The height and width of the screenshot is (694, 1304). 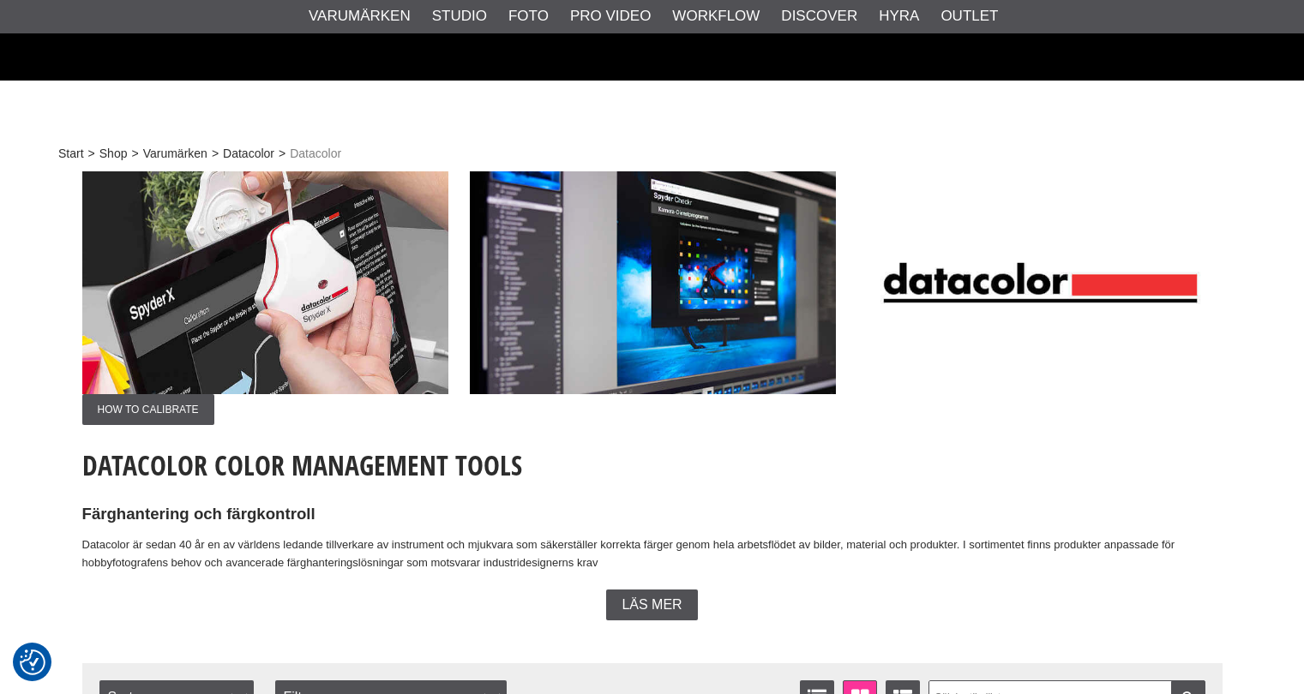 I want to click on h3: Färghantering och färgkontroll, so click(x=652, y=514).